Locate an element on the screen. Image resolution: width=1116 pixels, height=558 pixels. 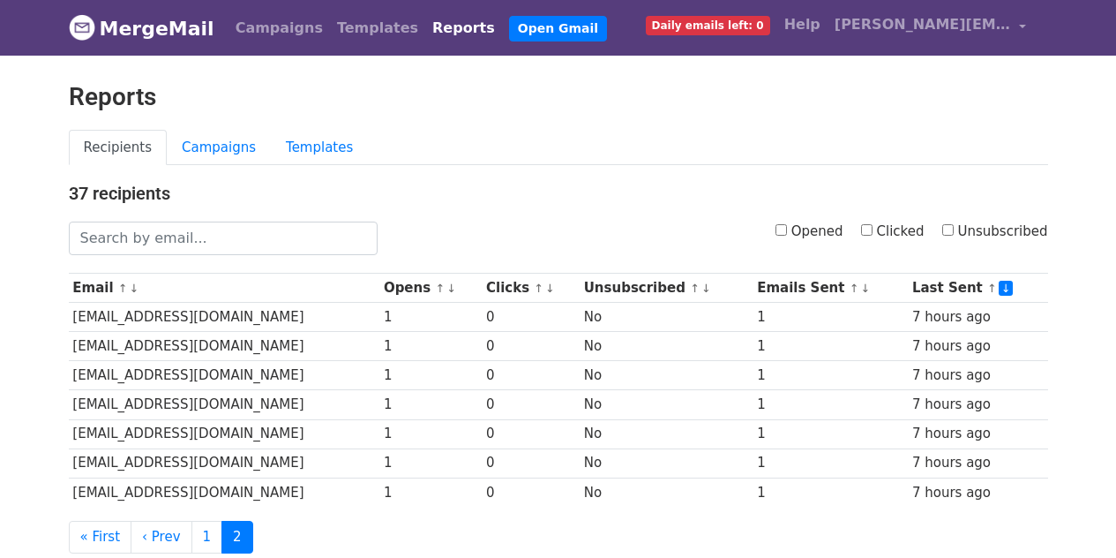
a: Open Gmail is located at coordinates (558, 28).